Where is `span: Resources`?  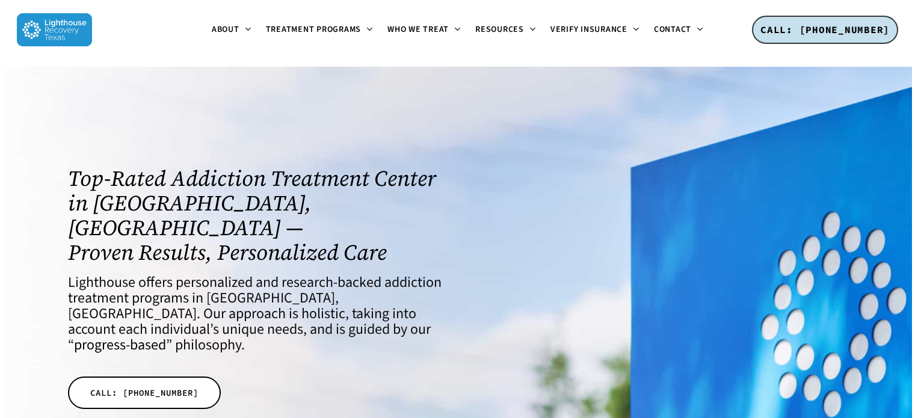
span: Resources is located at coordinates (499, 29).